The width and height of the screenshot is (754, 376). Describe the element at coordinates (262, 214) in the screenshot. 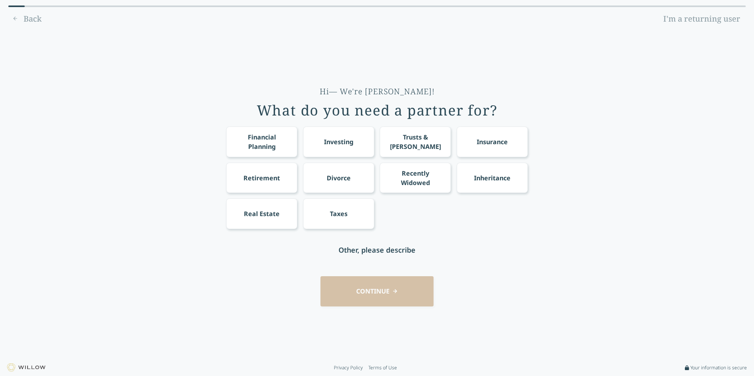

I see `div: Real Estate` at that location.